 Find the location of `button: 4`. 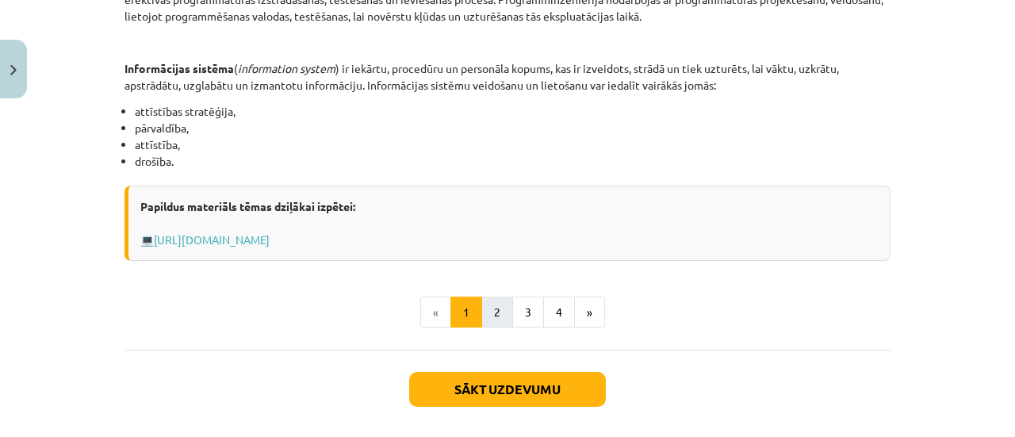

button: 4 is located at coordinates (559, 312).